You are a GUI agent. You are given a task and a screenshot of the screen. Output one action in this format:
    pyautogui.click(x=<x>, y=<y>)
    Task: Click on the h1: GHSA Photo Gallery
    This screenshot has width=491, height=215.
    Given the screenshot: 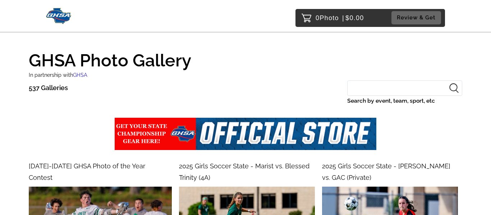 What is the action you would take?
    pyautogui.click(x=246, y=57)
    